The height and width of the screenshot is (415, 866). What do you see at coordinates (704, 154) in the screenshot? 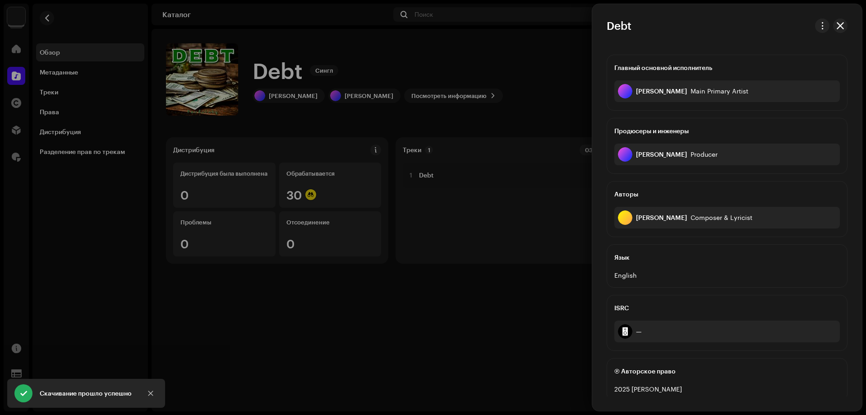
I see `div: Producer` at bounding box center [704, 154].